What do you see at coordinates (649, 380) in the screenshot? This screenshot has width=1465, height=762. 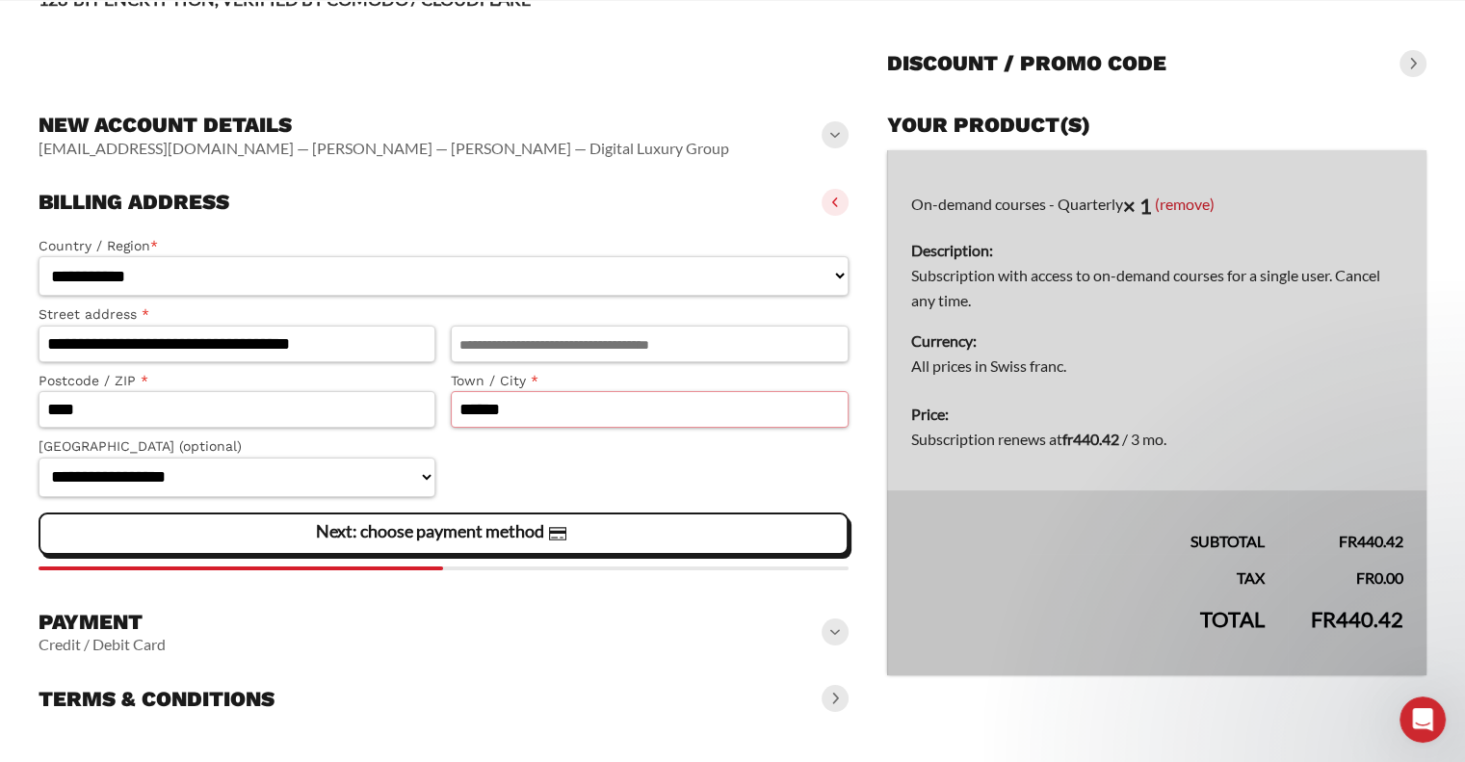 I see `label: Town / City` at bounding box center [649, 380].